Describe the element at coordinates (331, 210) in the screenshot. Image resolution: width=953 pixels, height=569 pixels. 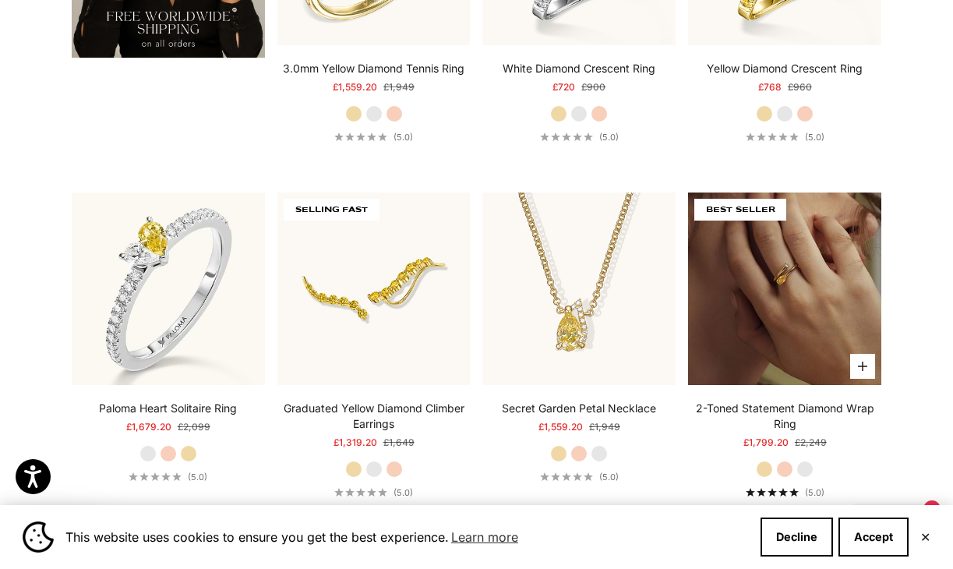
I see `span: SELLING FAST` at that location.